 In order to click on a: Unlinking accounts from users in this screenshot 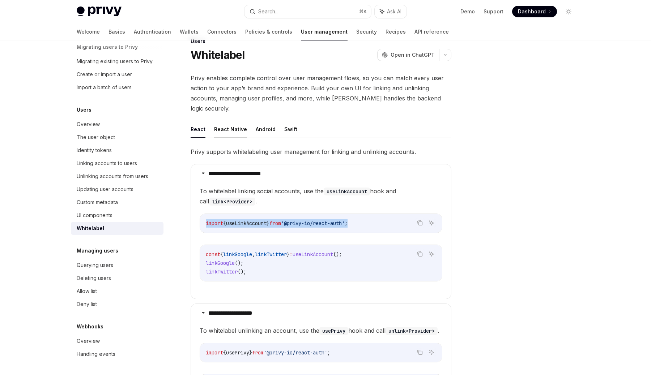, I will do `click(117, 176)`.